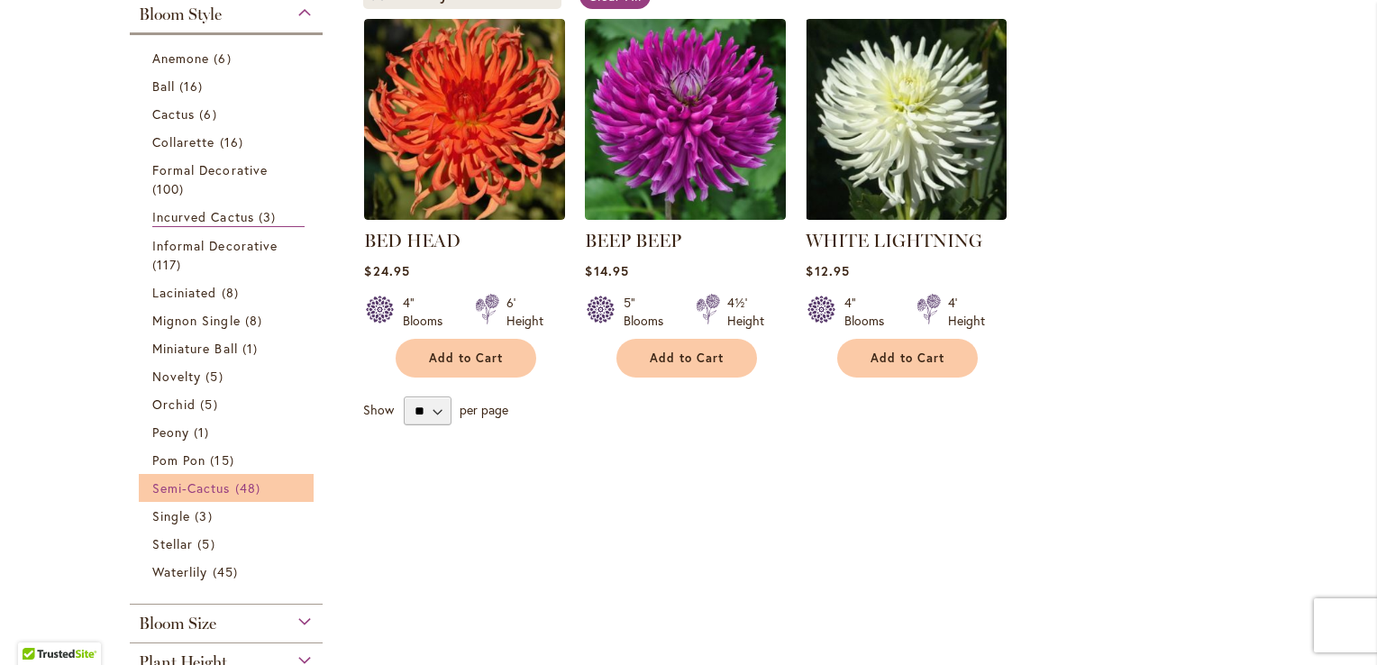 This screenshot has width=1377, height=665. I want to click on a: Single 3, so click(228, 515).